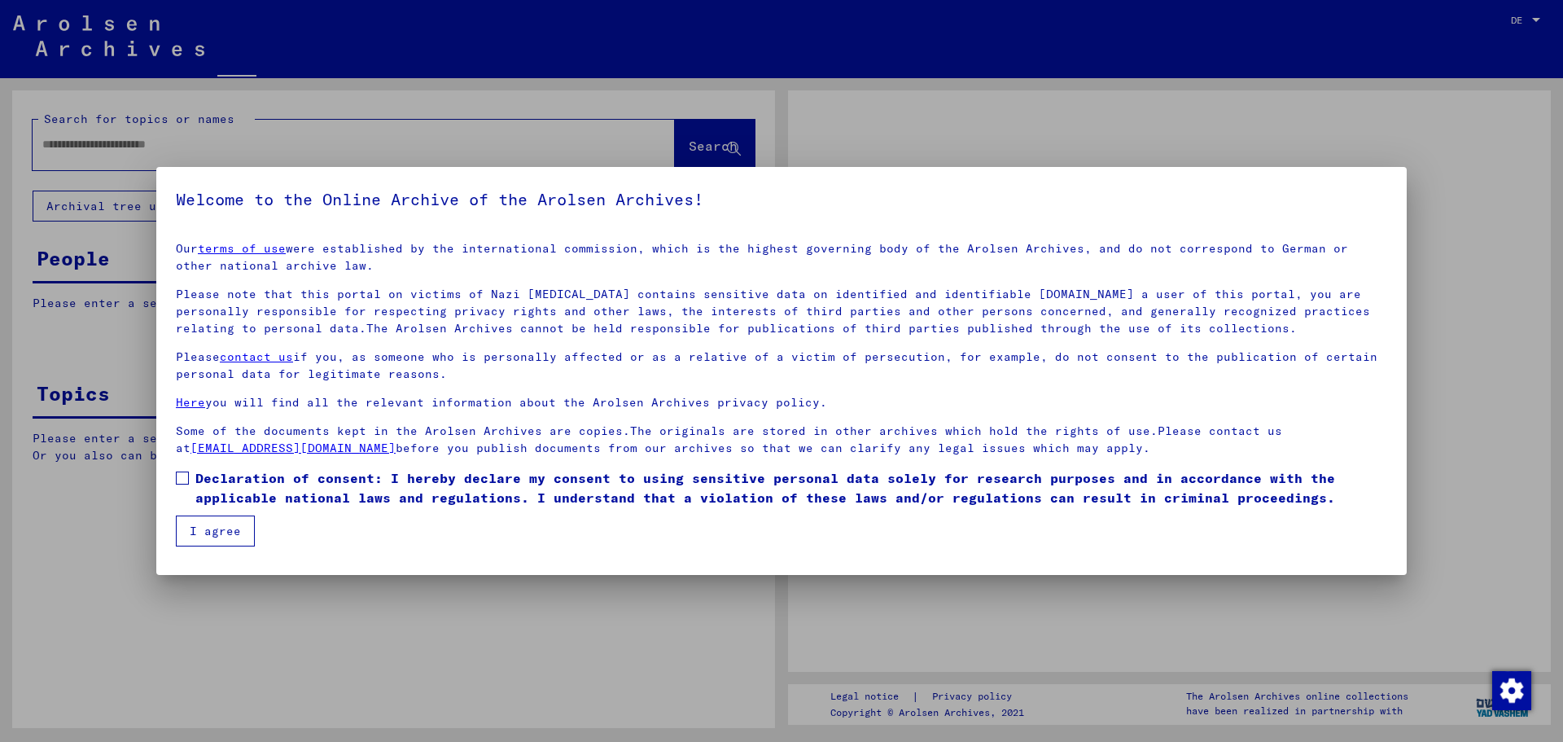 The height and width of the screenshot is (742, 1563). I want to click on img: Zustimmung ändern, so click(1512, 690).